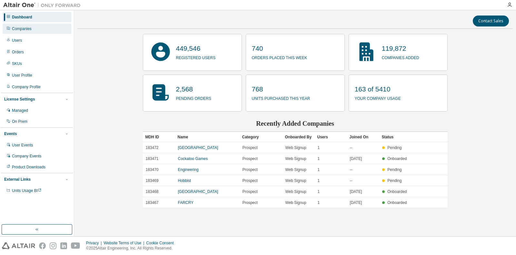 The image size is (516, 255). I want to click on p: units purchased this year, so click(281, 97).